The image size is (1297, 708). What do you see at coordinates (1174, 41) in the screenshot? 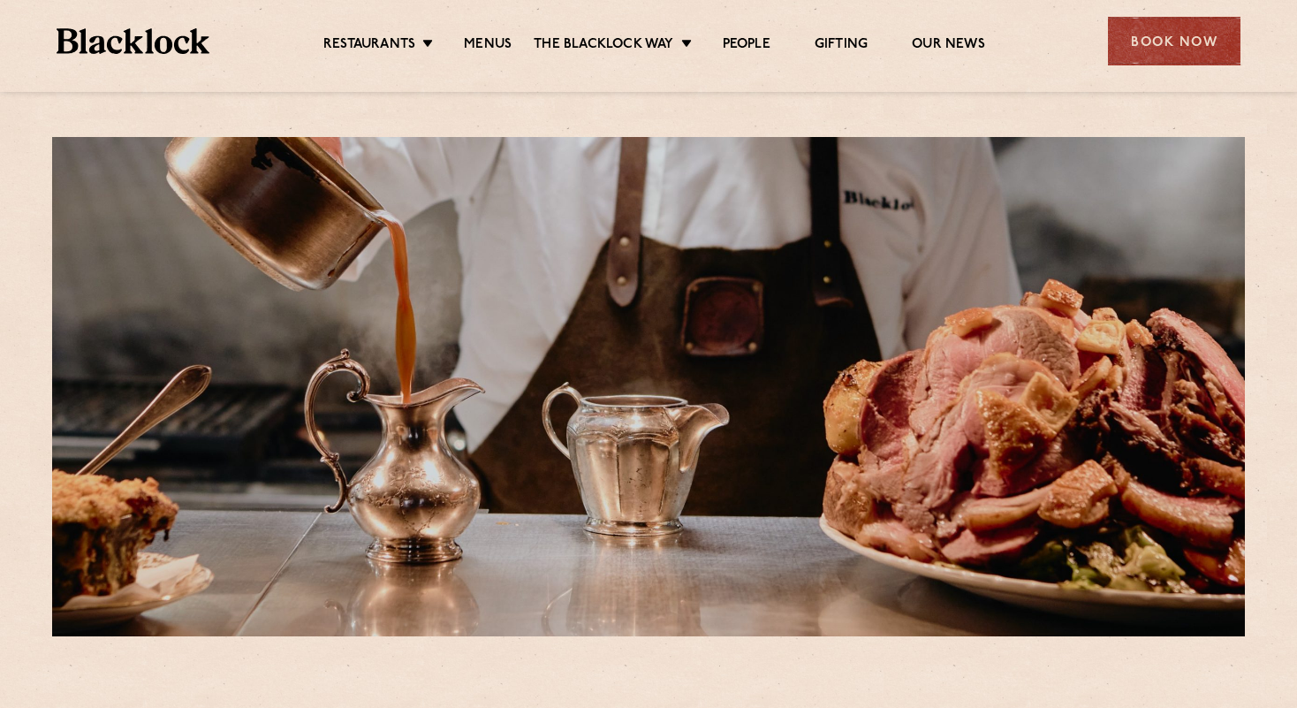
I see `div: Book Now` at bounding box center [1174, 41].